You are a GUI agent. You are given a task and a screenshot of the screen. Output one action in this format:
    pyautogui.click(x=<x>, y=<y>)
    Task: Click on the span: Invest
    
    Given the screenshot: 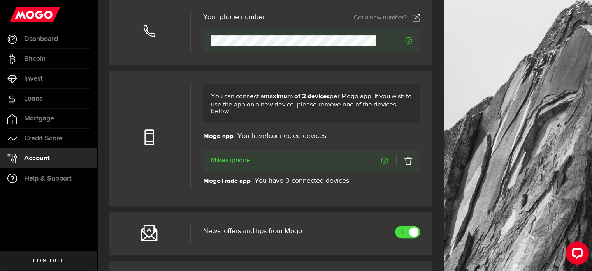 What is the action you would take?
    pyautogui.click(x=33, y=79)
    